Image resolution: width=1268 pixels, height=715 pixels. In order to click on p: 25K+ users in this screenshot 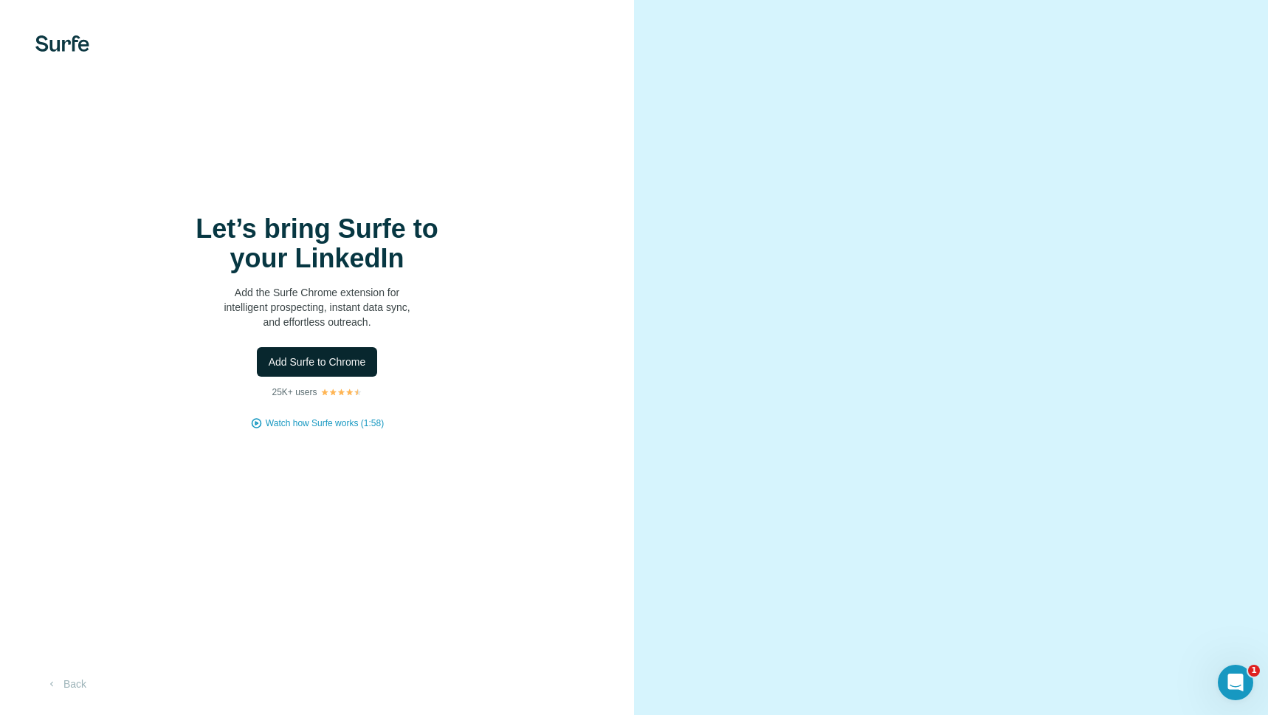, I will do `click(294, 392)`.